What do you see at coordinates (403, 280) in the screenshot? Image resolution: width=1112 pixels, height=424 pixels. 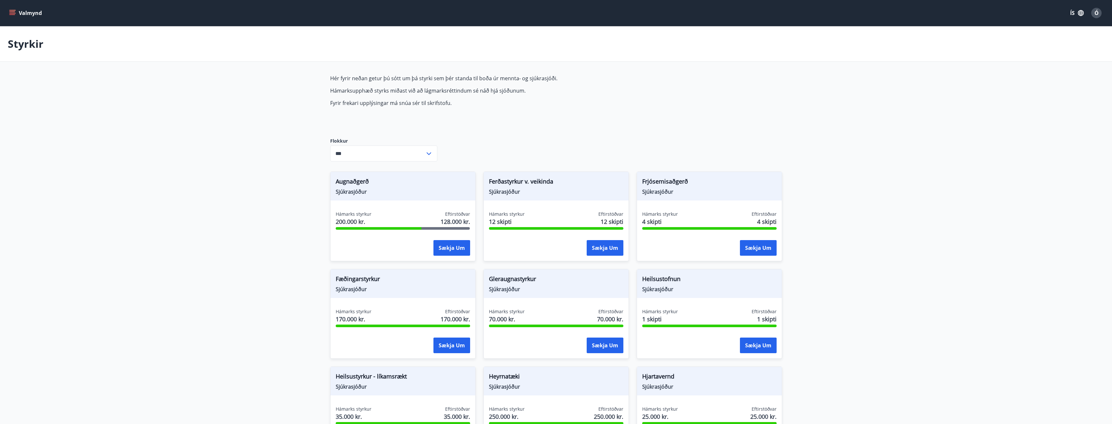 I see `span: Fæðingarstyrkur` at bounding box center [403, 280].